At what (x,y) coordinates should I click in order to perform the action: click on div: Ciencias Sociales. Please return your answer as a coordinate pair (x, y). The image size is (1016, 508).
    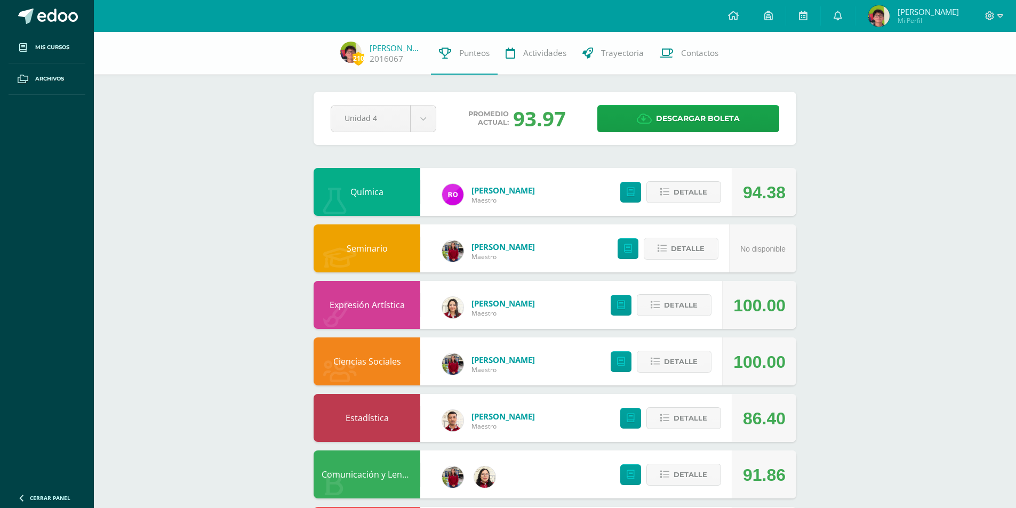
    Looking at the image, I should click on (367, 361).